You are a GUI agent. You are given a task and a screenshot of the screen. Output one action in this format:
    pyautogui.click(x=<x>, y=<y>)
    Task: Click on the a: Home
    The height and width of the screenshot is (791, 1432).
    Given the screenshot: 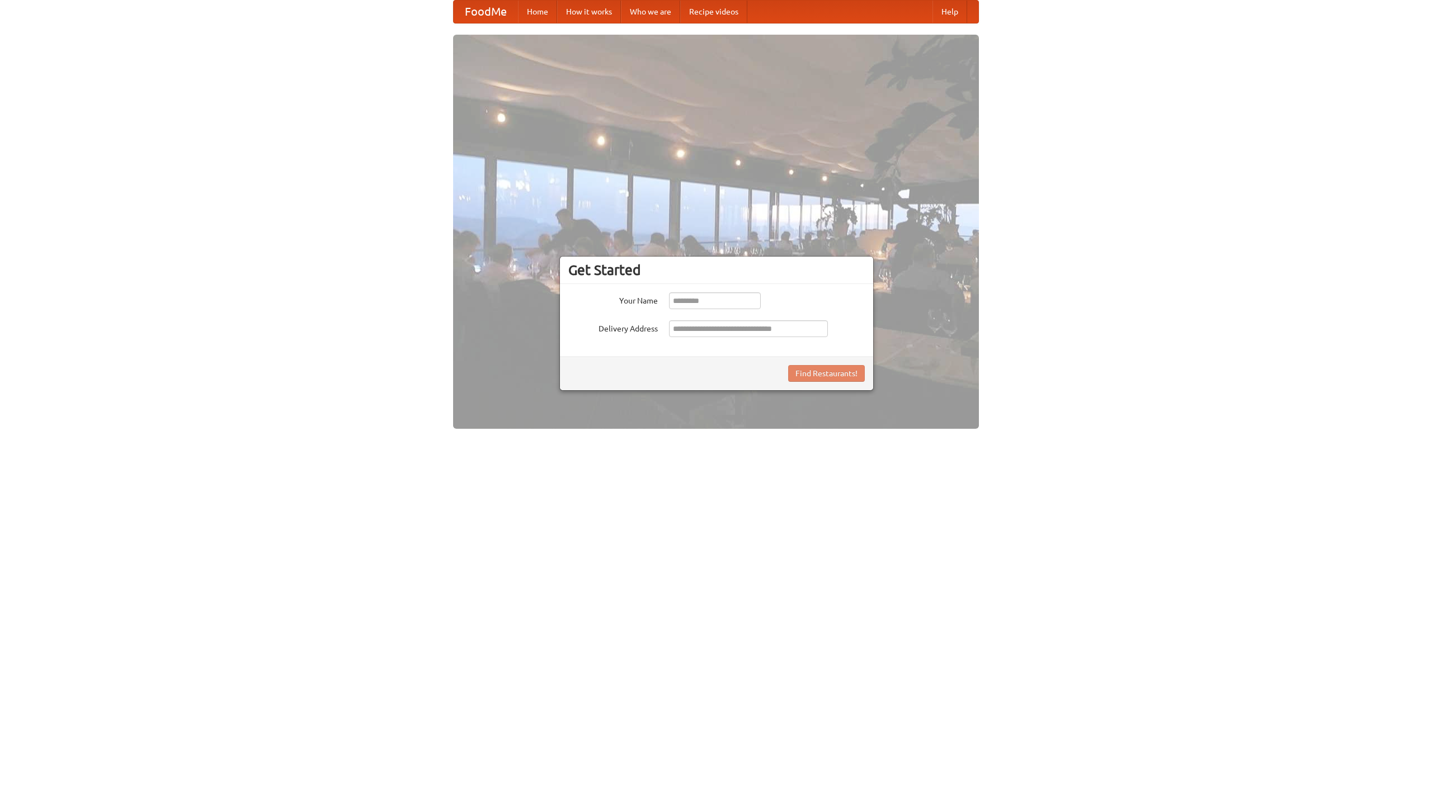 What is the action you would take?
    pyautogui.click(x=537, y=12)
    